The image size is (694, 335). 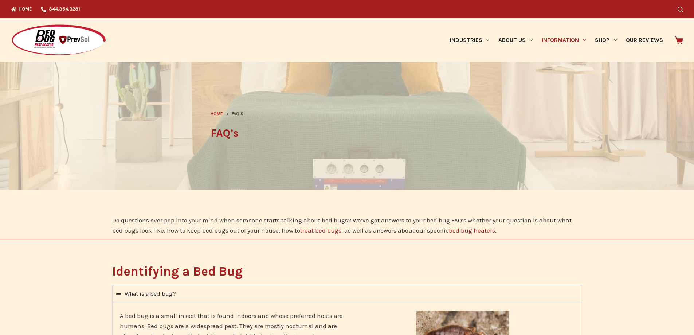 What do you see at coordinates (469, 40) in the screenshot?
I see `a: Industries` at bounding box center [469, 40].